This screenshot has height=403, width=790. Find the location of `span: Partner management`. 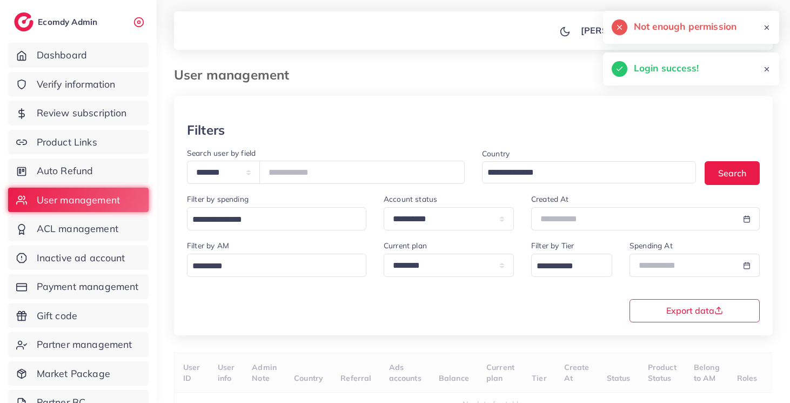

span: Partner management is located at coordinates (84, 344).